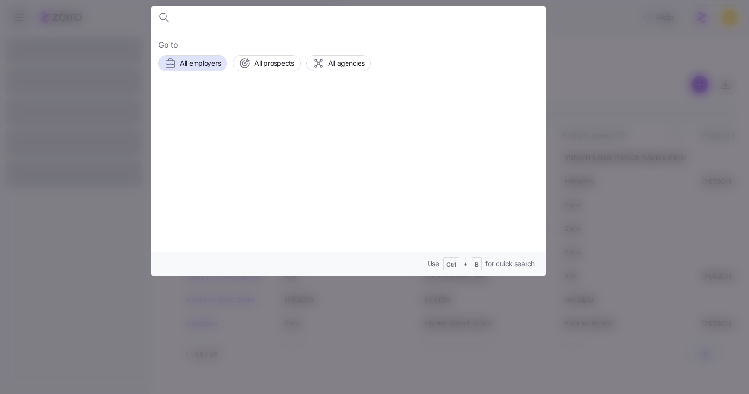  I want to click on button: All prospects, so click(266, 63).